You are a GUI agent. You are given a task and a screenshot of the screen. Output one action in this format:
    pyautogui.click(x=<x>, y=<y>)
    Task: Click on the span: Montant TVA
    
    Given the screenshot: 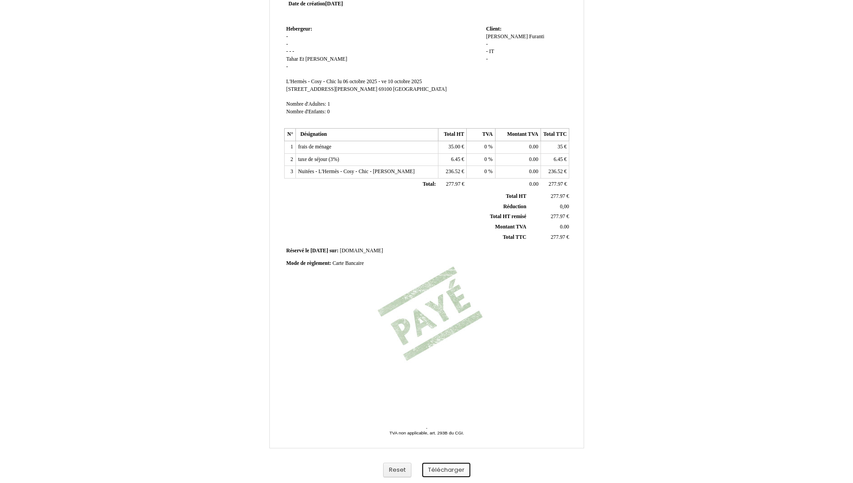 What is the action you would take?
    pyautogui.click(x=510, y=227)
    